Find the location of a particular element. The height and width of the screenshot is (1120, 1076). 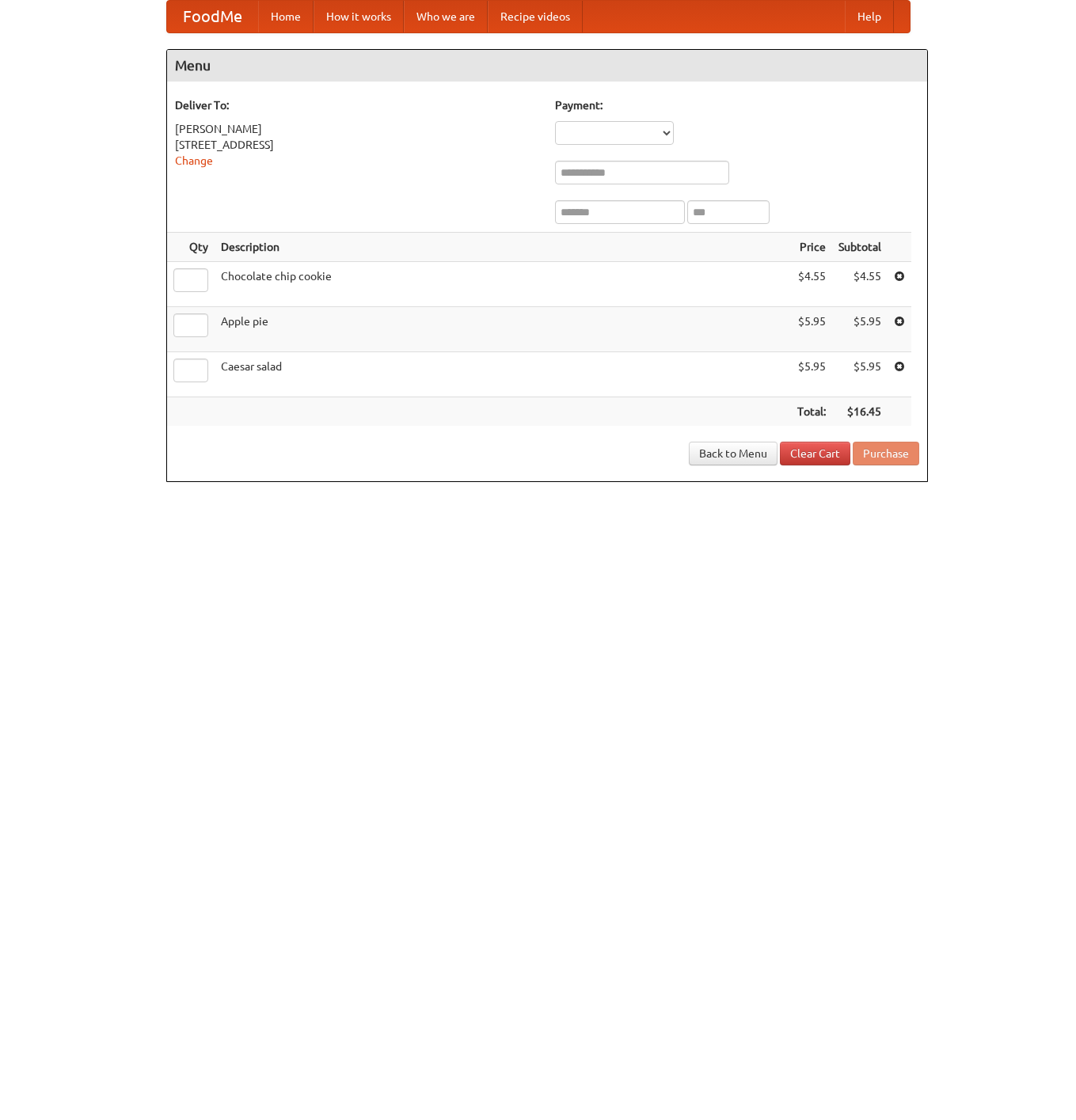

th: Price is located at coordinates (812, 247).